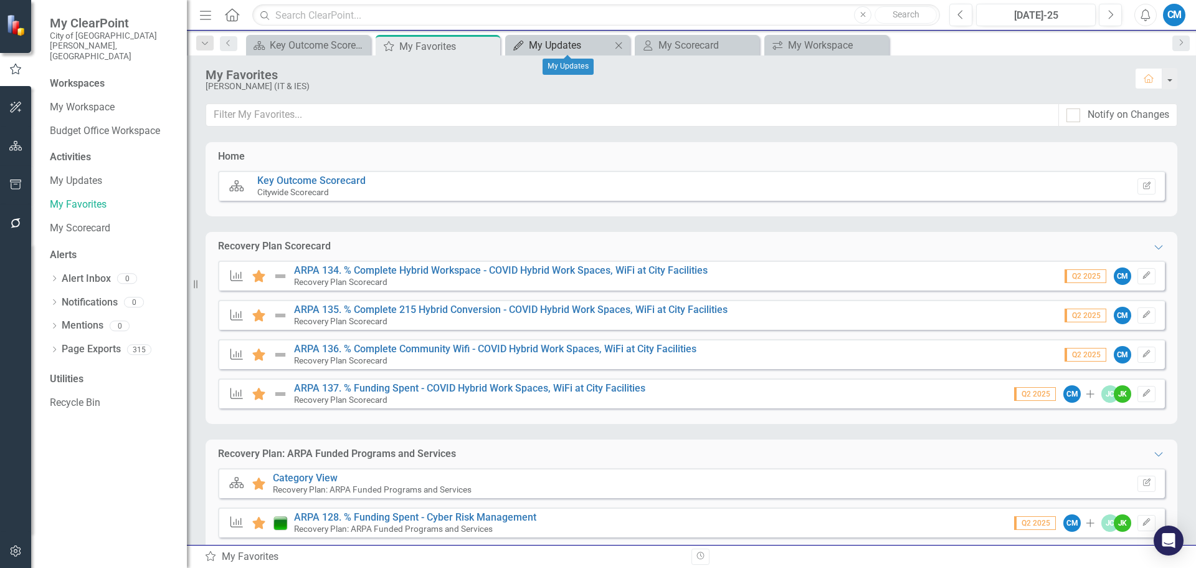  I want to click on img: On Target, so click(280, 523).